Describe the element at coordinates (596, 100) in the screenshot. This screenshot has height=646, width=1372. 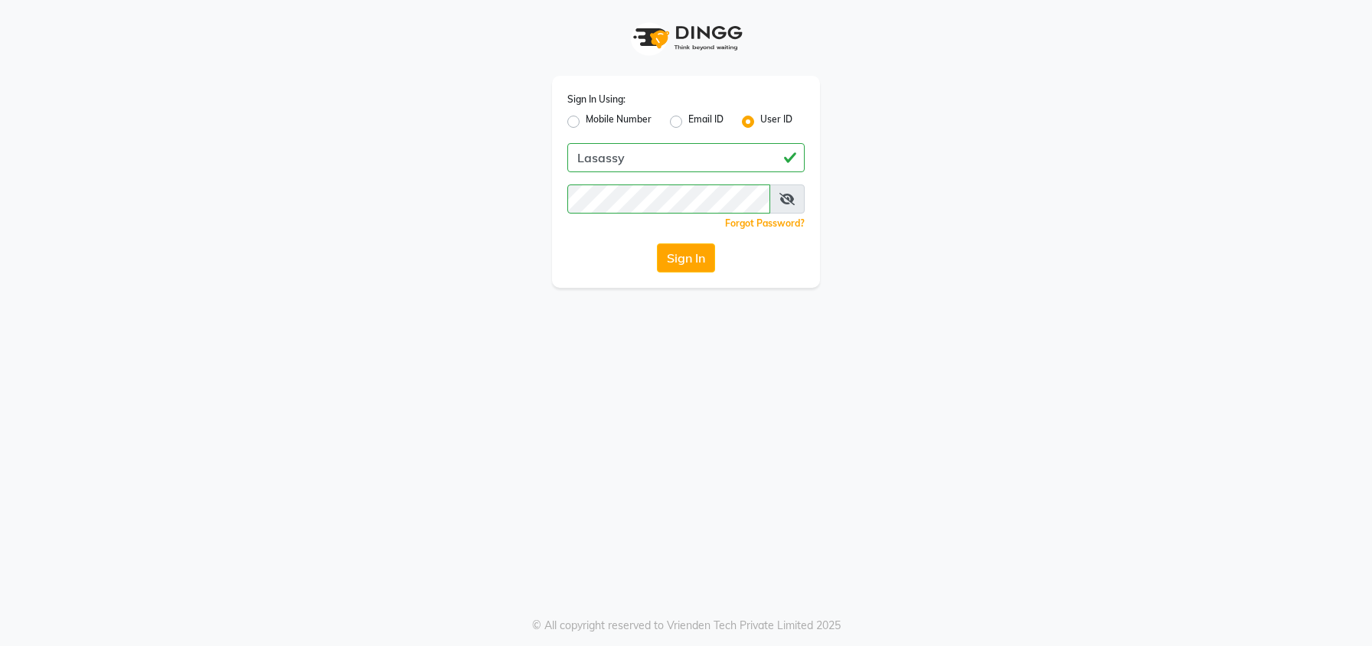
I see `label: Sign In Using:` at that location.